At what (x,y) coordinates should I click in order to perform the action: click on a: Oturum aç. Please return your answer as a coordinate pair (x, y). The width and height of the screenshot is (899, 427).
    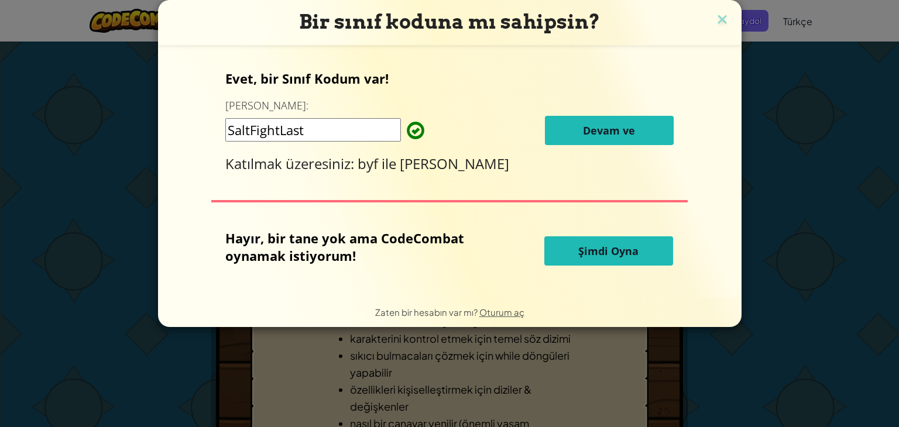
    Looking at the image, I should click on (501, 312).